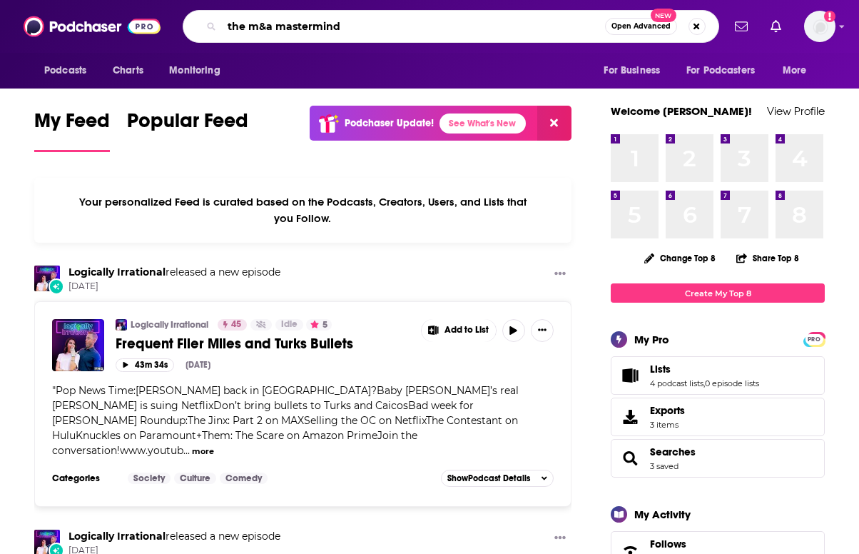 The height and width of the screenshot is (554, 859). What do you see at coordinates (665, 466) in the screenshot?
I see `a: 3 saved` at bounding box center [665, 466].